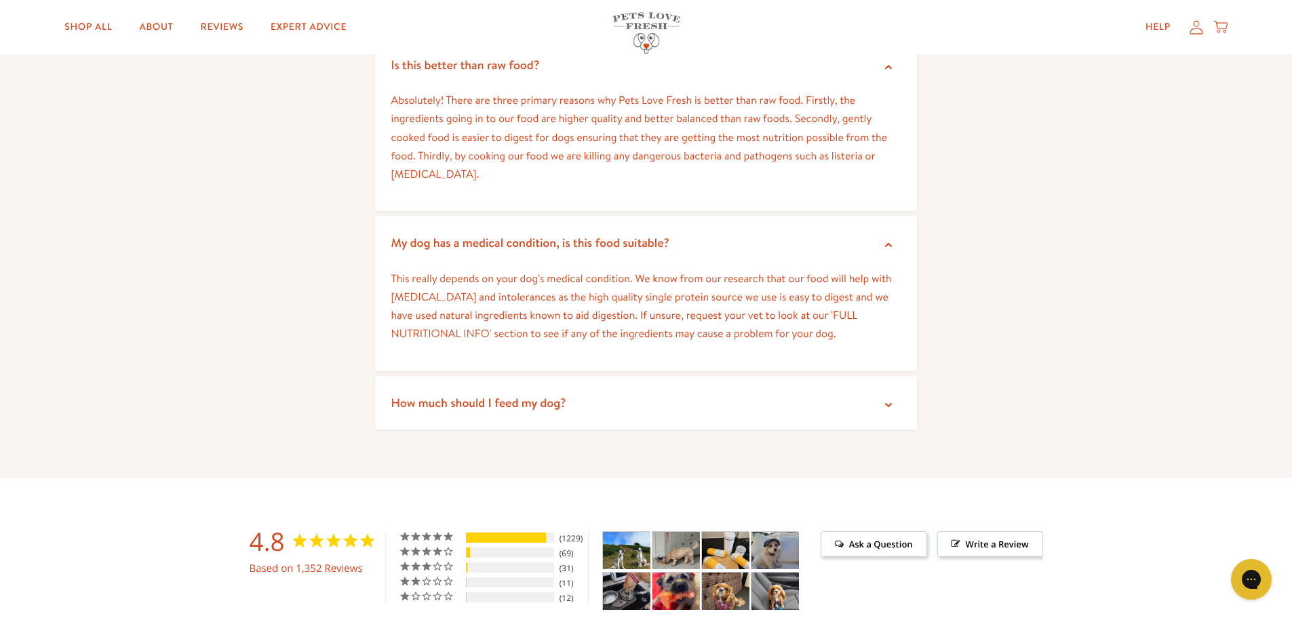 The width and height of the screenshot is (1292, 618). Describe the element at coordinates (431, 537) in the screenshot. I see `div: 5 ★` at that location.